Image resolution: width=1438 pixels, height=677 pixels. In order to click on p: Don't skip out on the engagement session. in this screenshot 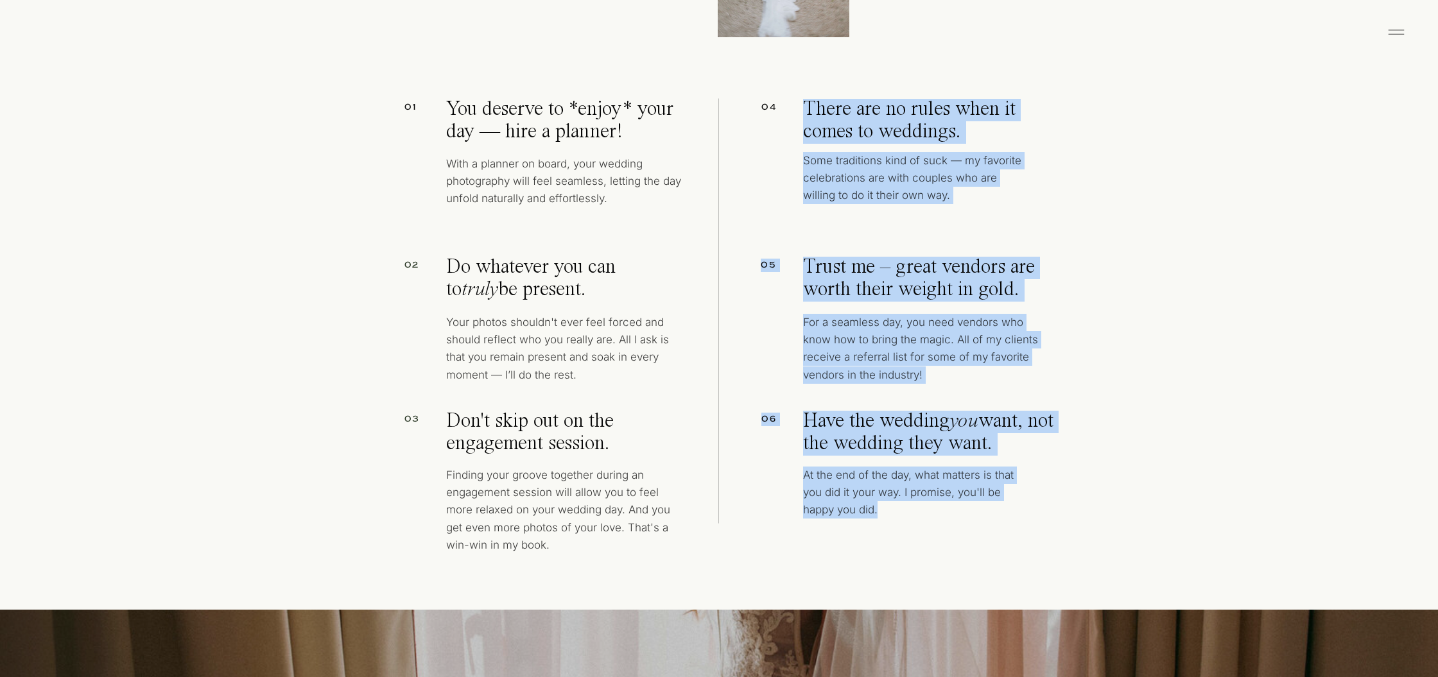, I will do `click(562, 446)`.